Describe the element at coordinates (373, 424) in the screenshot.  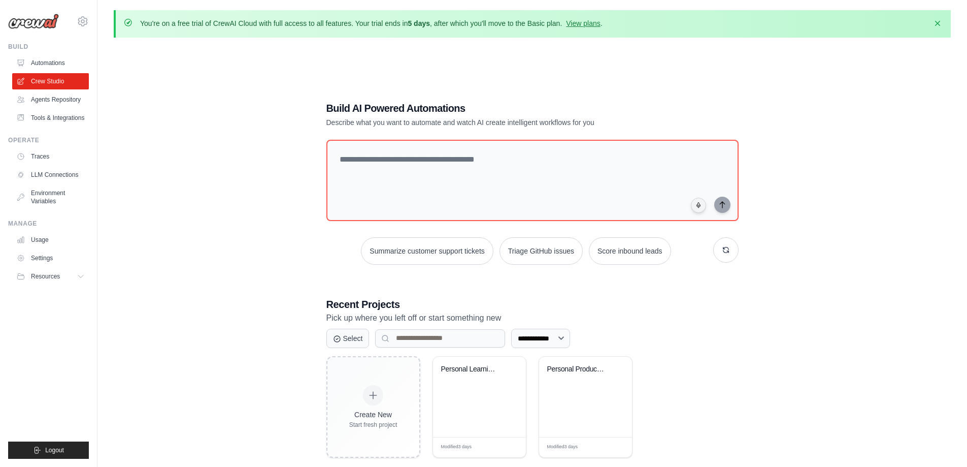
I see `div: Start fresh project` at that location.